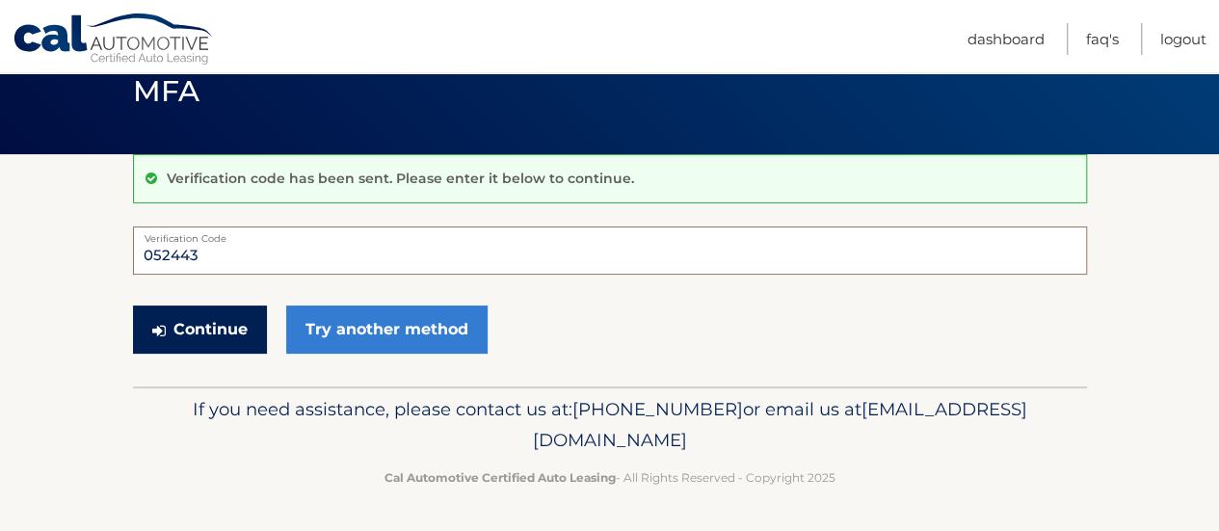 The width and height of the screenshot is (1219, 531). What do you see at coordinates (1006, 39) in the screenshot?
I see `a: Dashboard` at bounding box center [1006, 39].